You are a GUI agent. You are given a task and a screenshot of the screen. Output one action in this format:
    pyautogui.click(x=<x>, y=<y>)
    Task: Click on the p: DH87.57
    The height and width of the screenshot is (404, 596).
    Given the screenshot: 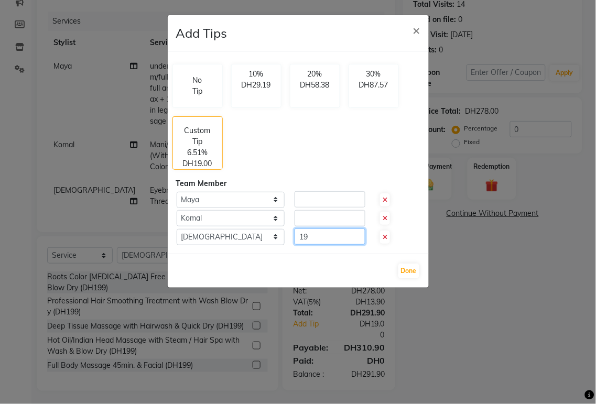 What is the action you would take?
    pyautogui.click(x=373, y=85)
    